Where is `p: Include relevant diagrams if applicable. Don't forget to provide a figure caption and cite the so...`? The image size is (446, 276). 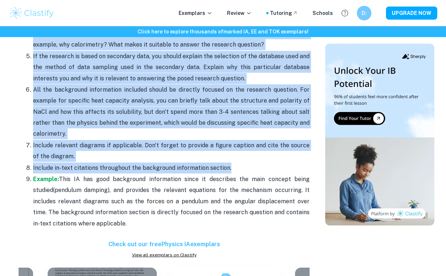
p: Include relevant diagrams if applicable. Don't forget to provide a figure caption and cite the so... is located at coordinates (171, 151).